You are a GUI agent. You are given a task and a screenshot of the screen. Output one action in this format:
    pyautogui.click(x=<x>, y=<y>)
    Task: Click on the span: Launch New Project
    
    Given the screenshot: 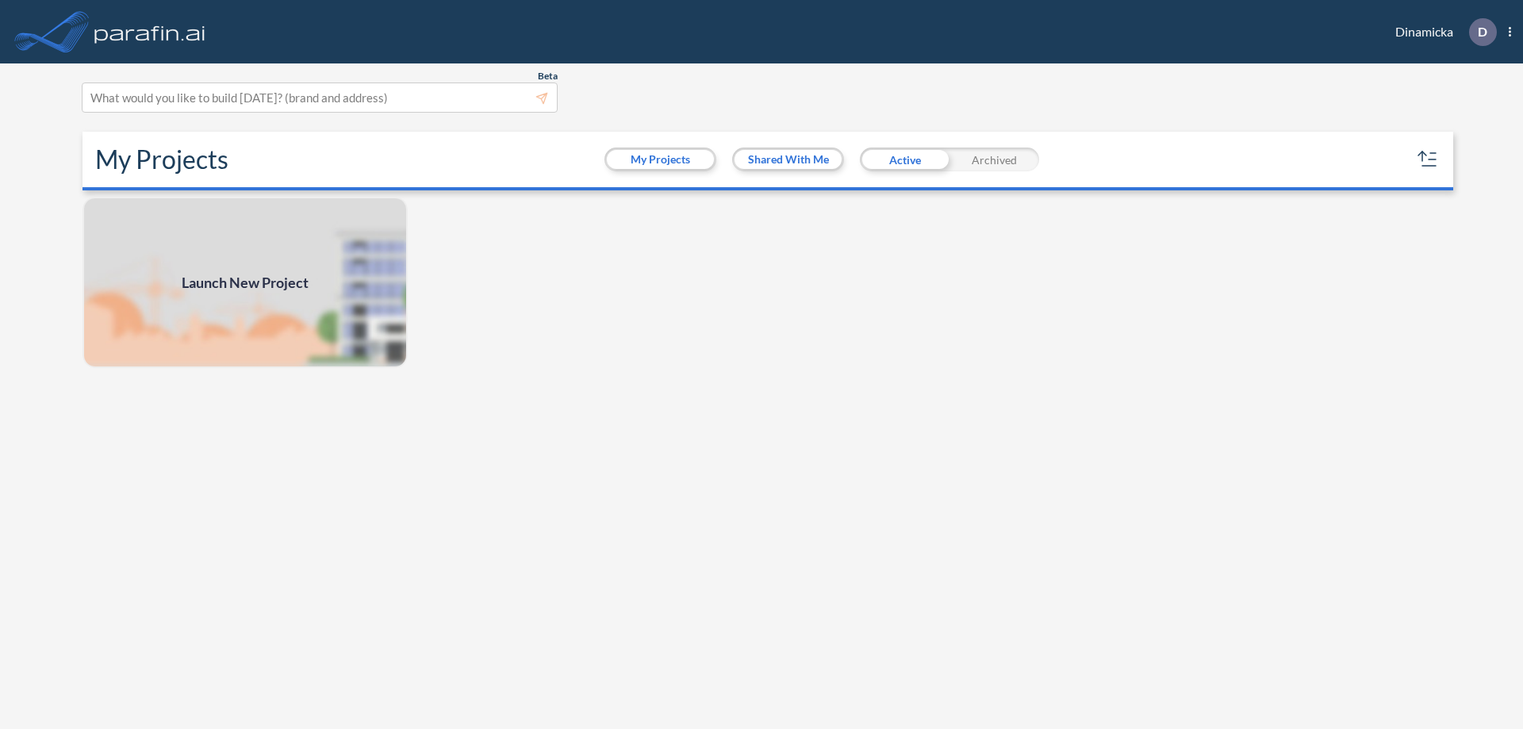 What is the action you would take?
    pyautogui.click(x=245, y=282)
    